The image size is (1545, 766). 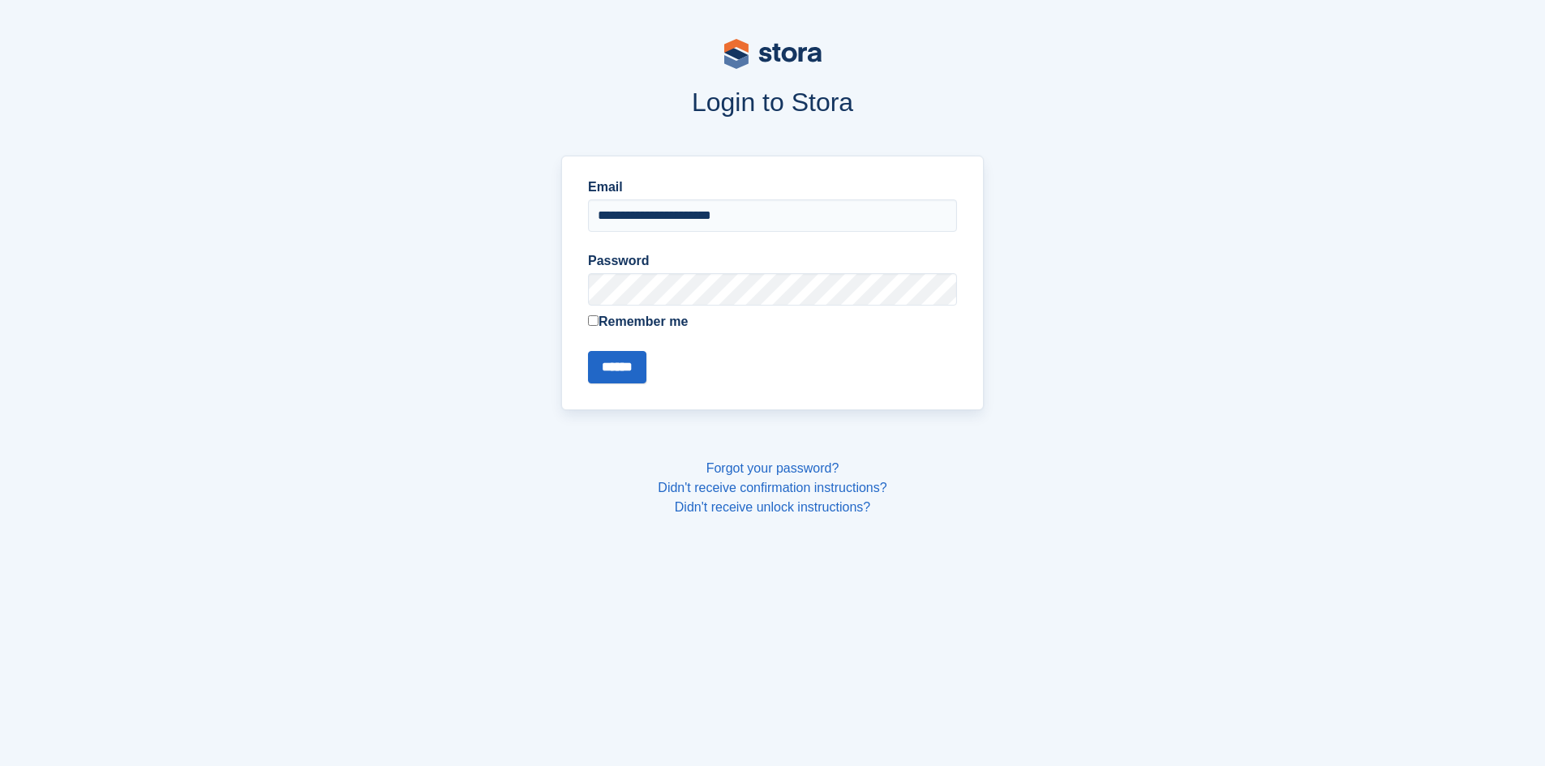 I want to click on label: Password, so click(x=772, y=261).